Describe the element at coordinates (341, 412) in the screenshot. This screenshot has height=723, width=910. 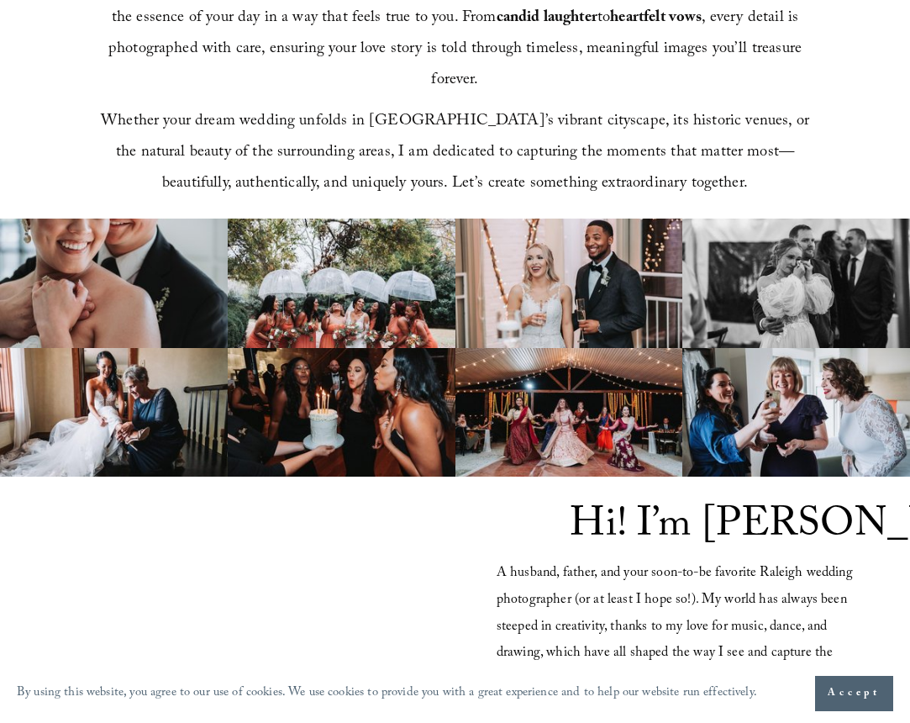
I see `img: Three women in black dresses blowing out candles on a cake at a party.` at that location.